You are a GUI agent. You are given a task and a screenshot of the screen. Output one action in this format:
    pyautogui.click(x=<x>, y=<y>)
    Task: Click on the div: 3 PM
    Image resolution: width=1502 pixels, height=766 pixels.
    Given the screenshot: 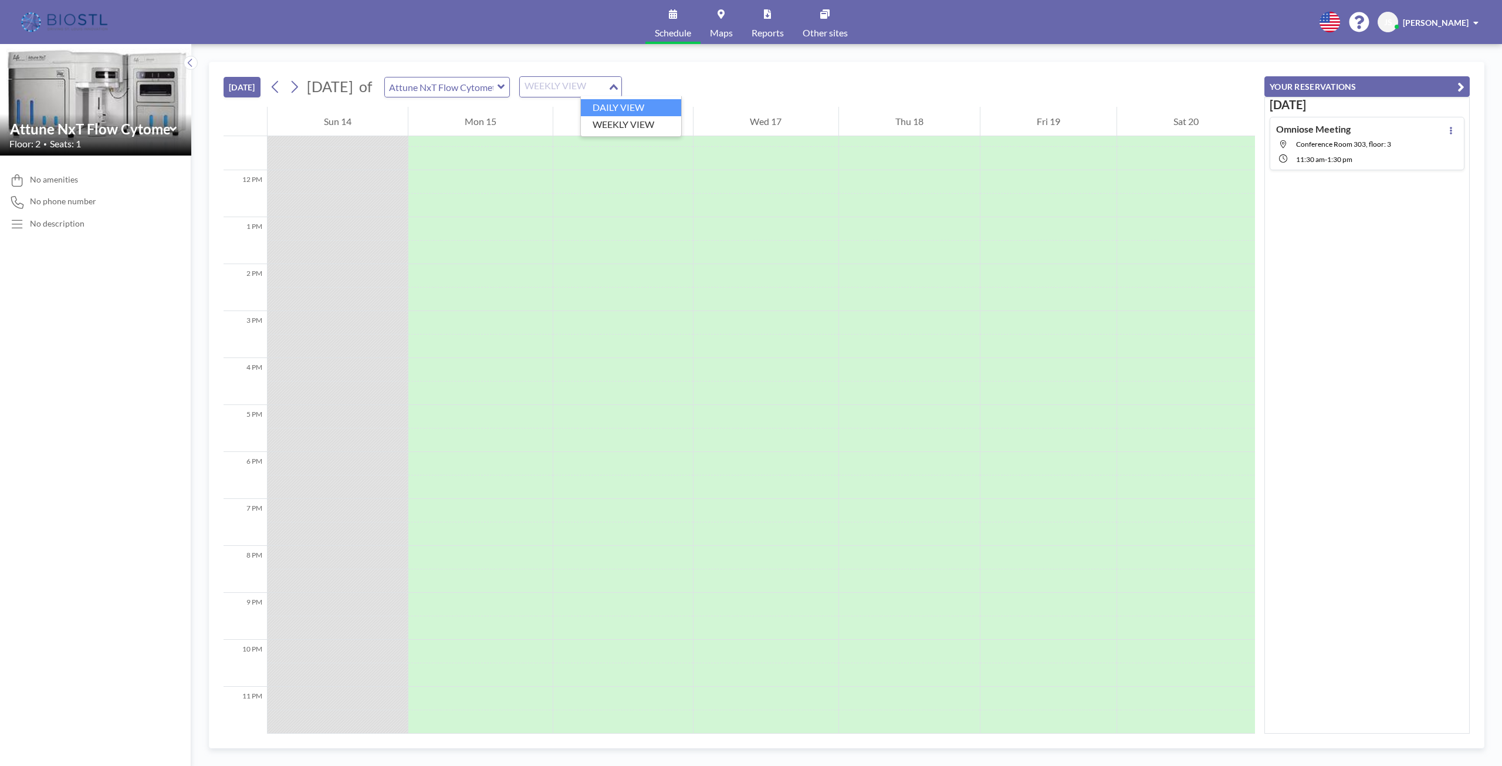 What is the action you would take?
    pyautogui.click(x=245, y=334)
    